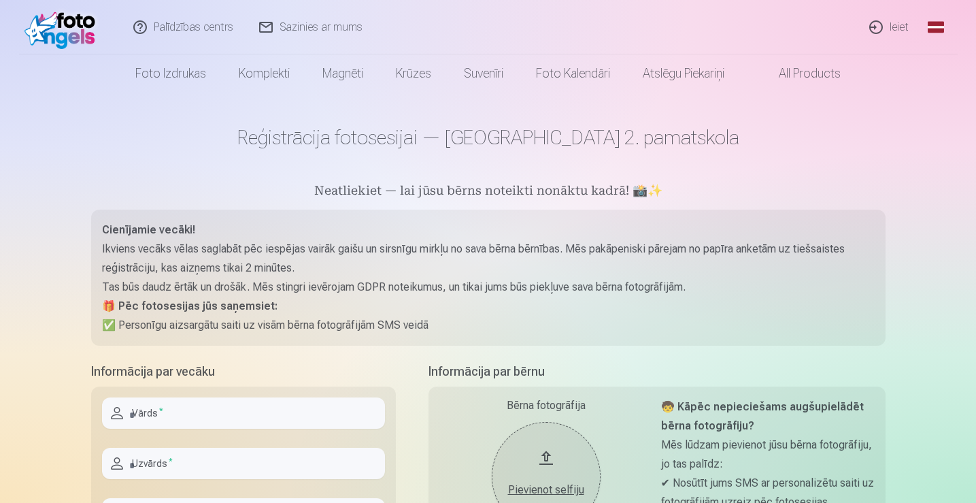 This screenshot has width=976, height=503. I want to click on a: Krūzes, so click(414, 73).